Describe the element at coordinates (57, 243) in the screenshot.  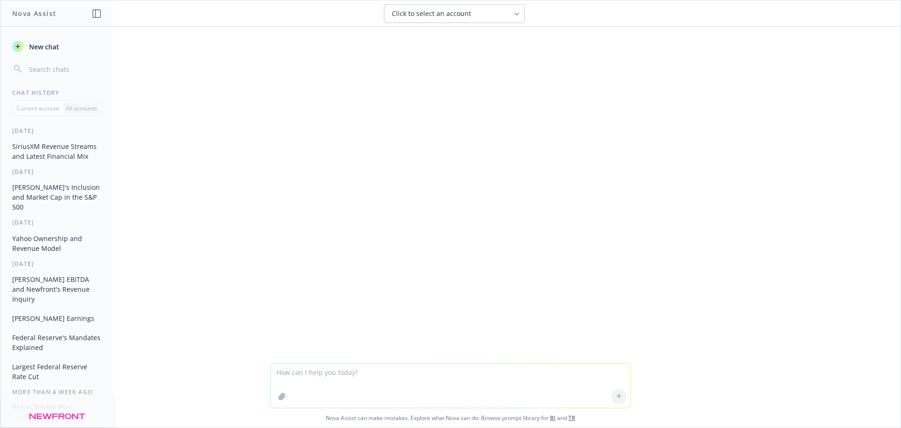
I see `button: Yahoo Ownership and Revenue Model` at that location.